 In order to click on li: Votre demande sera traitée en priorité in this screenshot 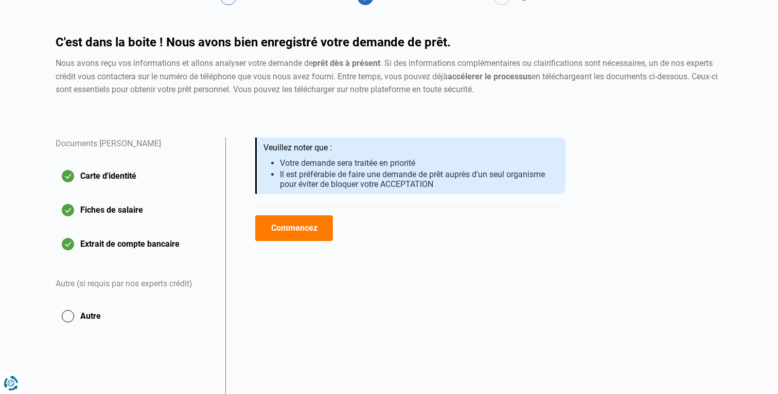, I will do `click(418, 163)`.